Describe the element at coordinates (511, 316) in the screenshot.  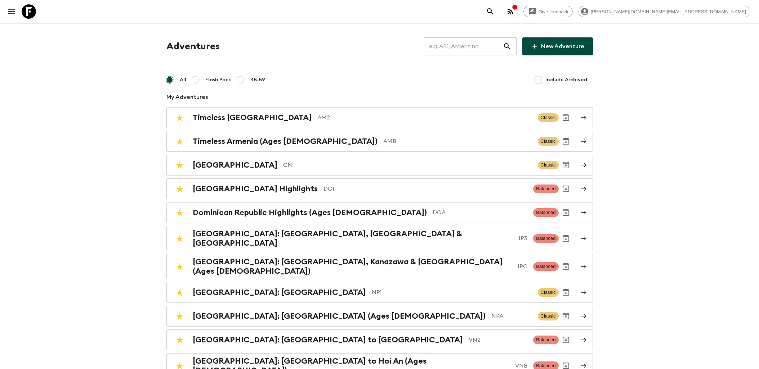
I see `p: NPA` at that location.